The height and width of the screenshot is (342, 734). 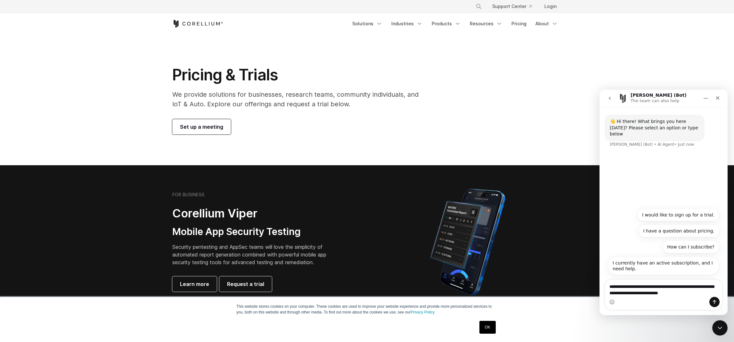 What do you see at coordinates (12, 212) in the screenshot?
I see `button: Emoji picker` at bounding box center [12, 212].